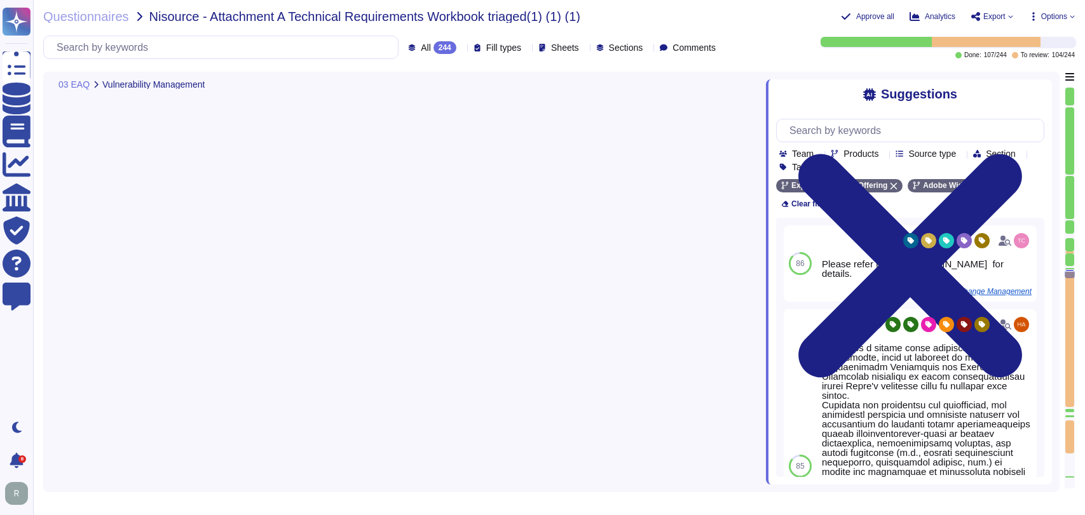 This screenshot has width=1085, height=515. Describe the element at coordinates (994, 17) in the screenshot. I see `span: Export` at that location.